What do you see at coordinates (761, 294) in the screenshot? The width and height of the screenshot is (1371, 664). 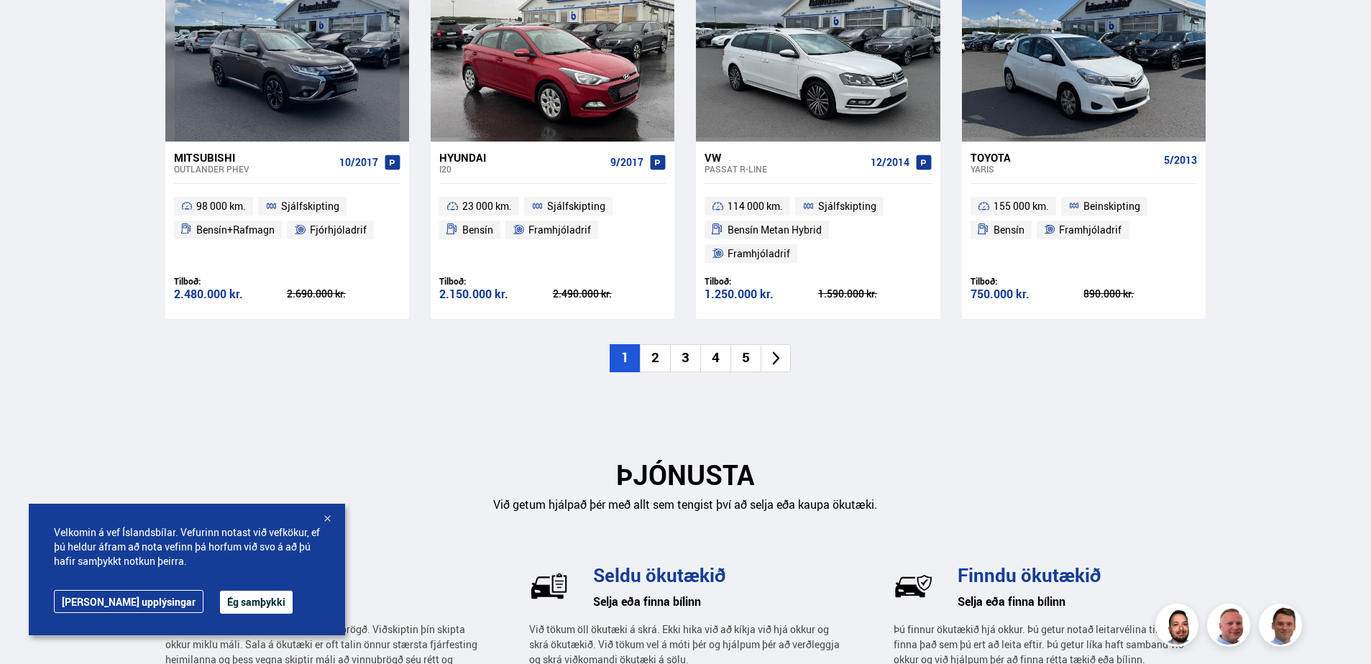 I see `div: 1.250.000 kr.` at bounding box center [761, 294].